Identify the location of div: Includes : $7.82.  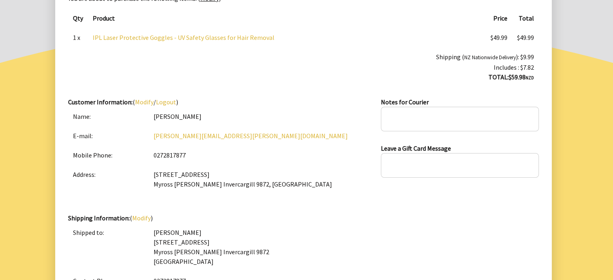
(303, 67).